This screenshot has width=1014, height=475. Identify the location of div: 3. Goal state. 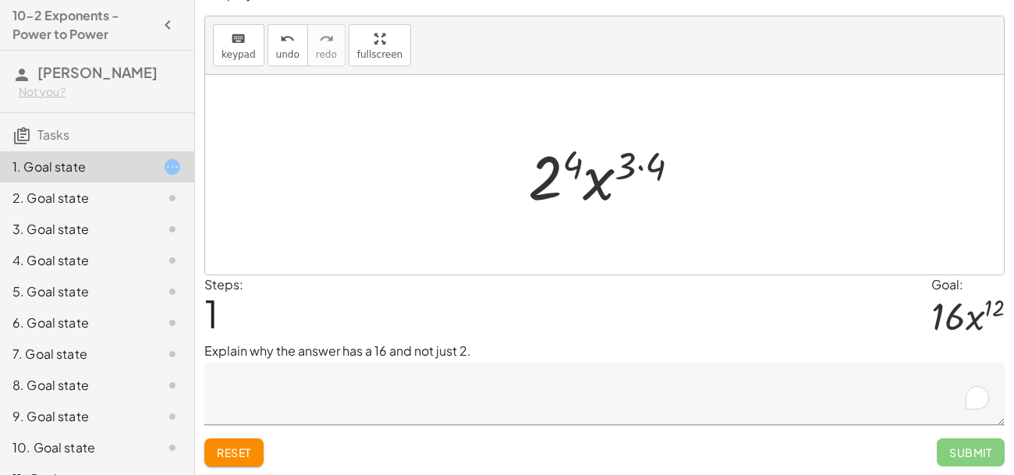
(75, 229).